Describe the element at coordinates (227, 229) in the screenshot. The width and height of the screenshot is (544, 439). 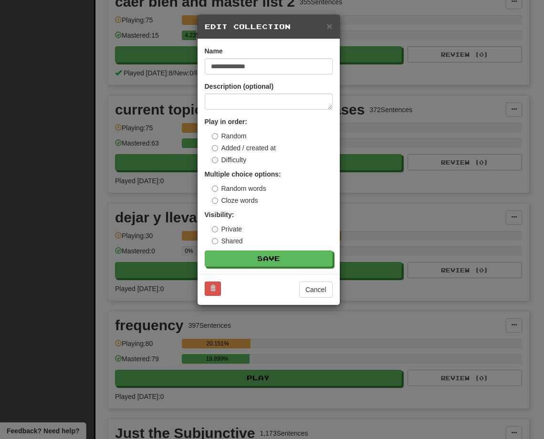
I see `label: Private` at that location.